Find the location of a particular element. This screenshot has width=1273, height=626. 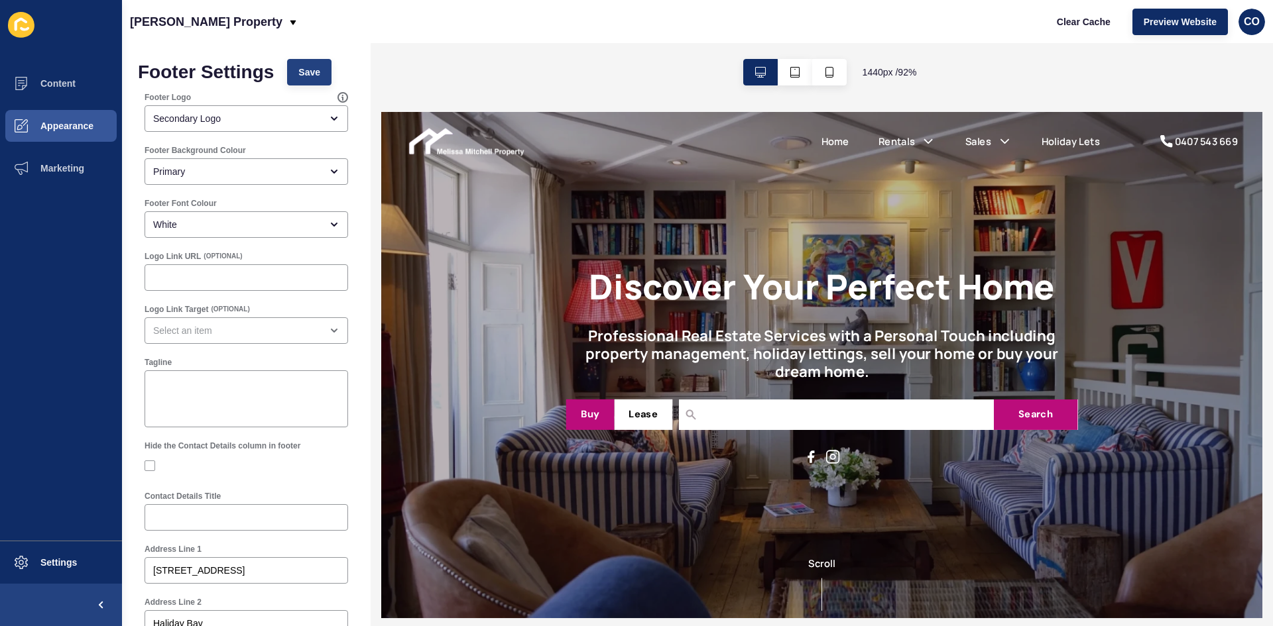

span: Save is located at coordinates (309, 72).